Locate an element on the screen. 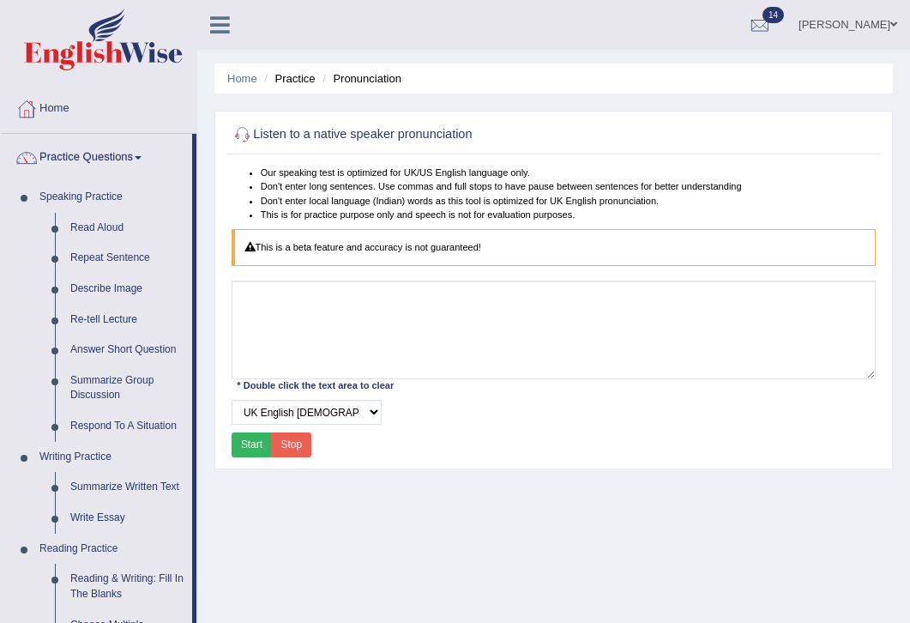  a: Reading & Writing: Fill In The Blanks is located at coordinates (127, 586).